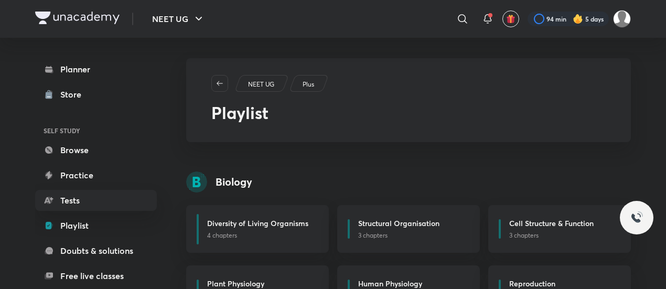 Image resolution: width=666 pixels, height=289 pixels. Describe the element at coordinates (637, 218) in the screenshot. I see `img: ttu` at that location.